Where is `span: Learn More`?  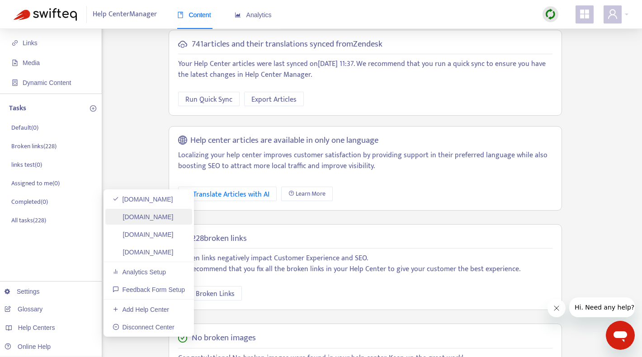
span: Learn More is located at coordinates (310, 194).